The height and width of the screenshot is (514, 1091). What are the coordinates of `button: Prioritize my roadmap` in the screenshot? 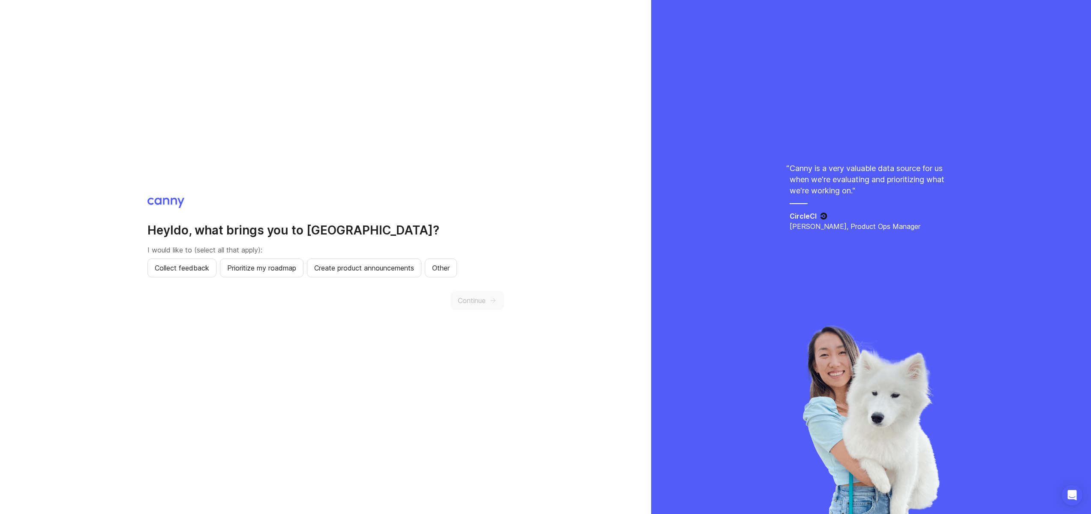 It's located at (261, 268).